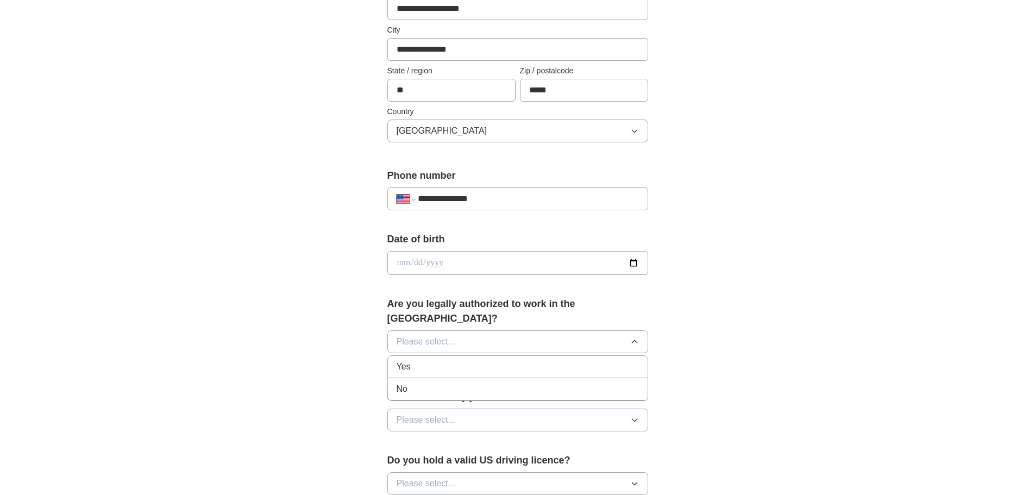 This screenshot has height=495, width=1035. What do you see at coordinates (518, 239) in the screenshot?
I see `label: Date of birth` at bounding box center [518, 239].